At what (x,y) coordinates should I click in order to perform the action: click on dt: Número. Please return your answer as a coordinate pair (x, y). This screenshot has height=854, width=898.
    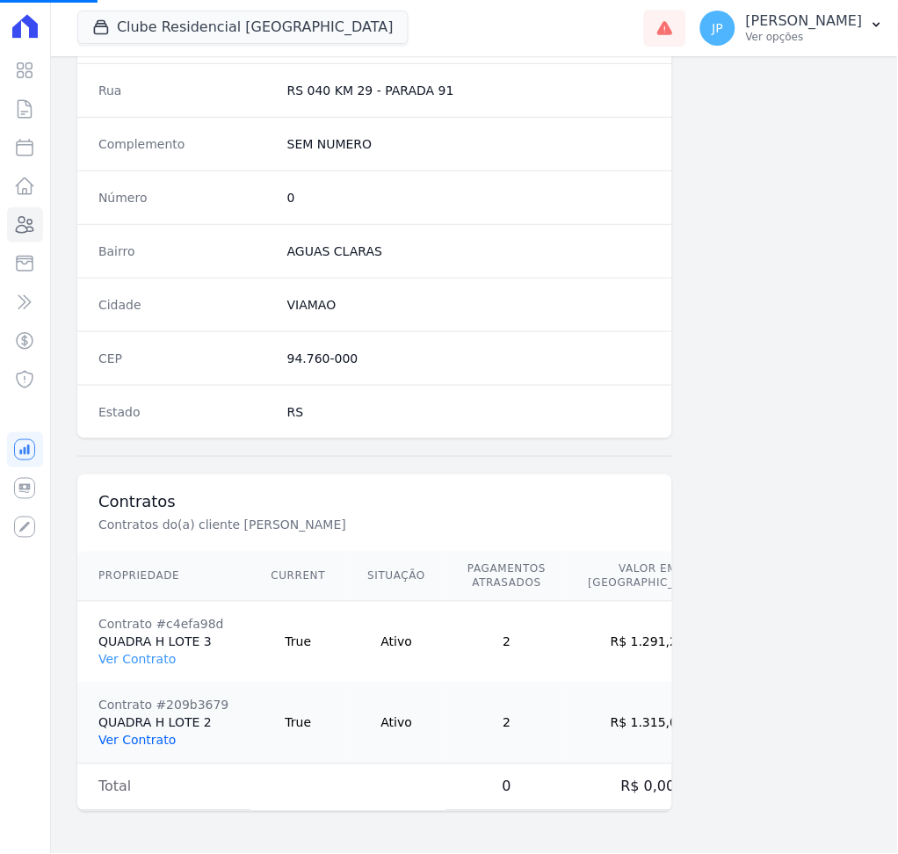
    Looking at the image, I should click on (185, 198).